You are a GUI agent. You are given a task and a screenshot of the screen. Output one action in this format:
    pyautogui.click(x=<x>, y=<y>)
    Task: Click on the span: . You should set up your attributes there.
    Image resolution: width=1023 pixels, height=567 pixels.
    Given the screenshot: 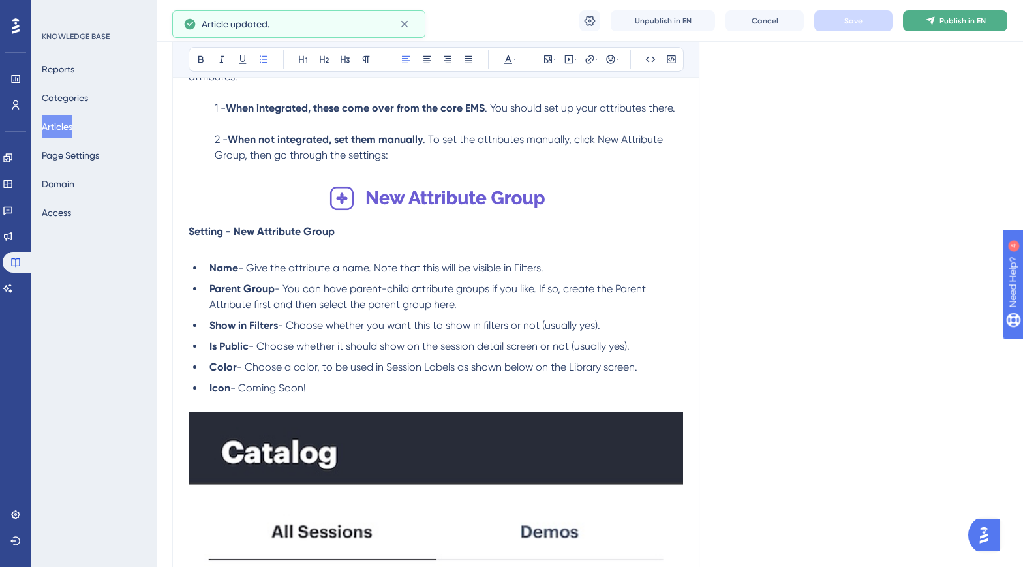 What is the action you would take?
    pyautogui.click(x=580, y=108)
    